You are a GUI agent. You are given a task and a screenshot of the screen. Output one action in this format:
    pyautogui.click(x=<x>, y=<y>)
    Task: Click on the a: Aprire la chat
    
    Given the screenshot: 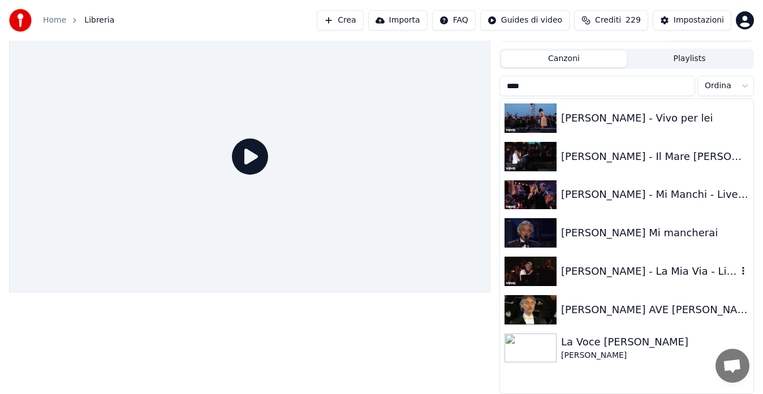 What is the action you would take?
    pyautogui.click(x=733, y=366)
    